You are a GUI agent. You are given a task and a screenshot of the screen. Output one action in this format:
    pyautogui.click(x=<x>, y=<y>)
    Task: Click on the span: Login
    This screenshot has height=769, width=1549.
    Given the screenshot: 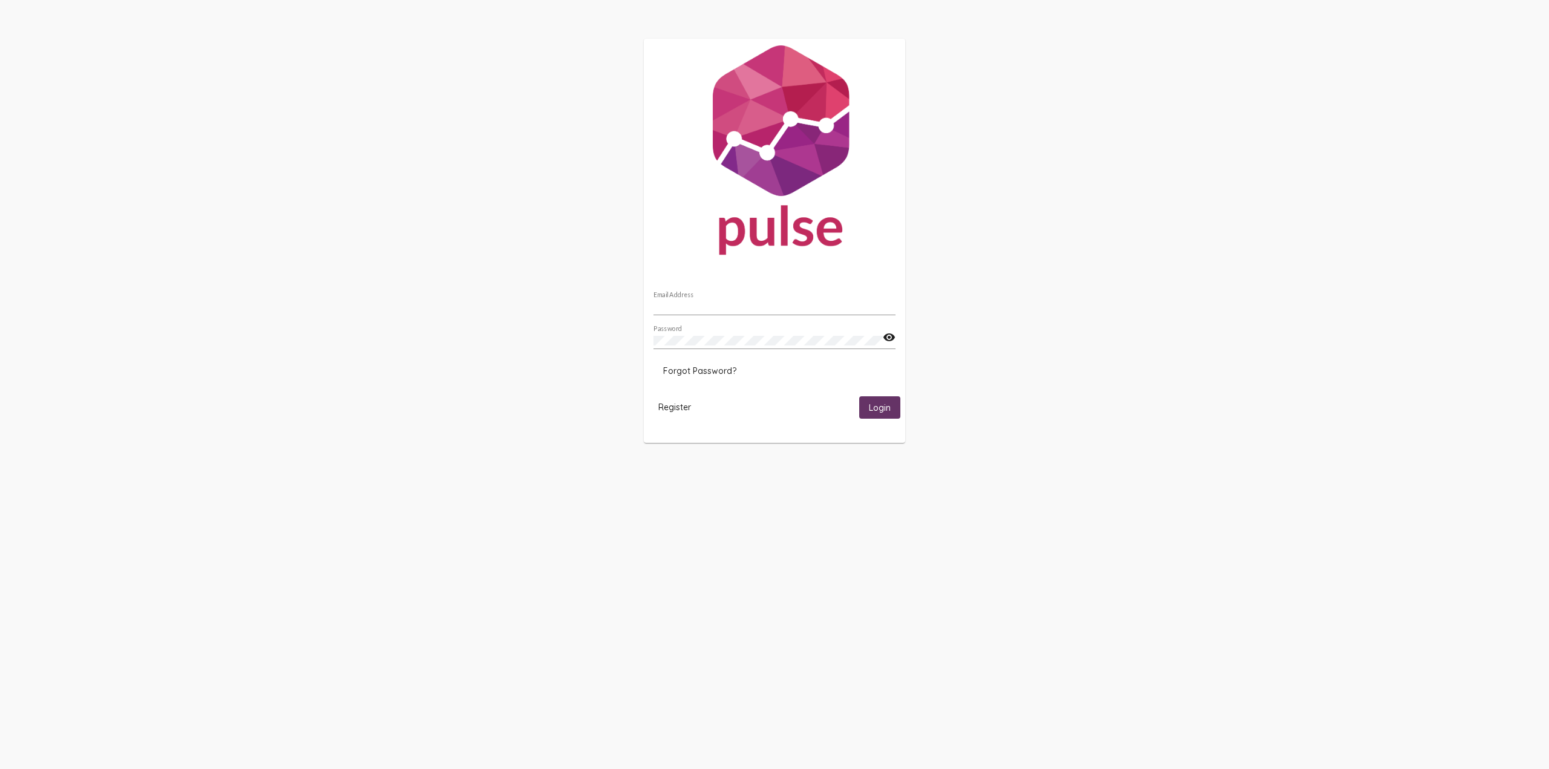 What is the action you would take?
    pyautogui.click(x=880, y=408)
    